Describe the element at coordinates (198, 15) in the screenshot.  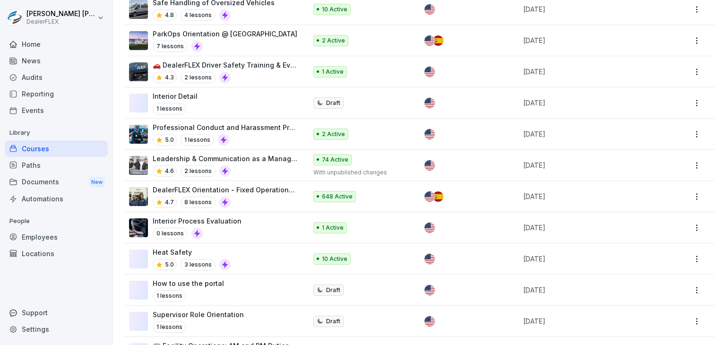
I see `p: 4 lessons` at that location.